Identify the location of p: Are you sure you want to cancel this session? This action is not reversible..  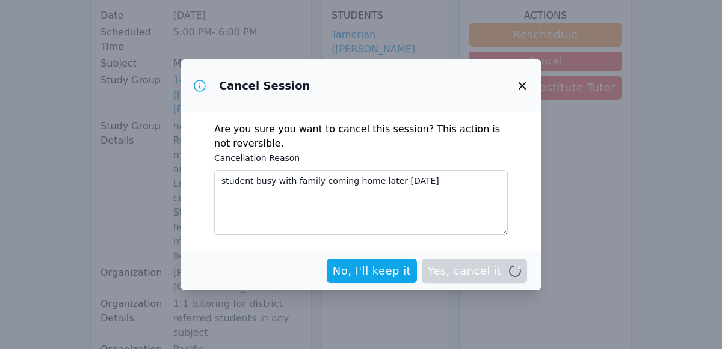
(361, 137).